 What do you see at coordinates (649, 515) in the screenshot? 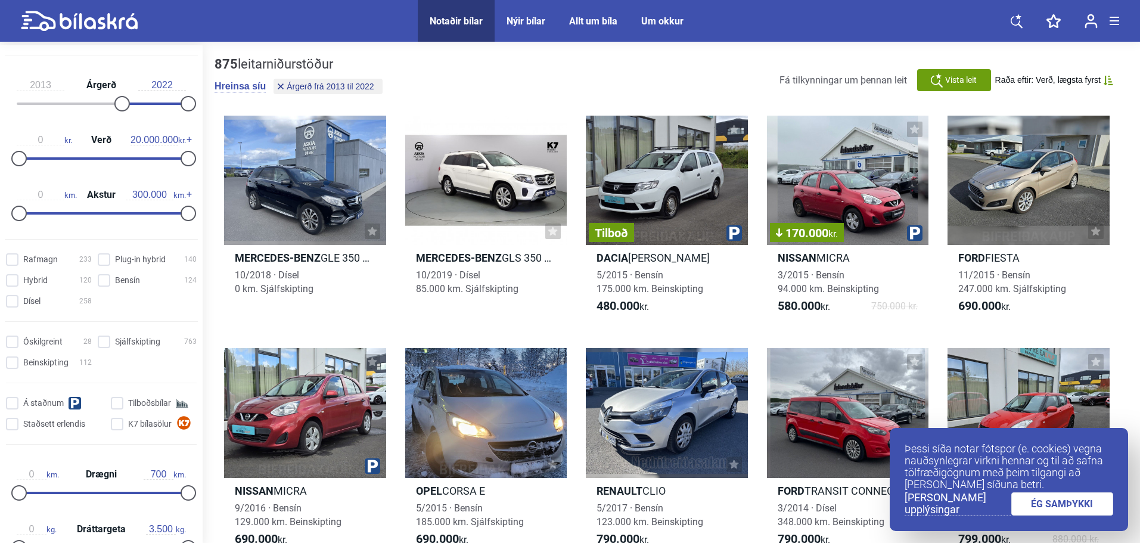
I see `span: 5/2017 · Bensín 123.000 km. Beinskipting` at bounding box center [649, 515].